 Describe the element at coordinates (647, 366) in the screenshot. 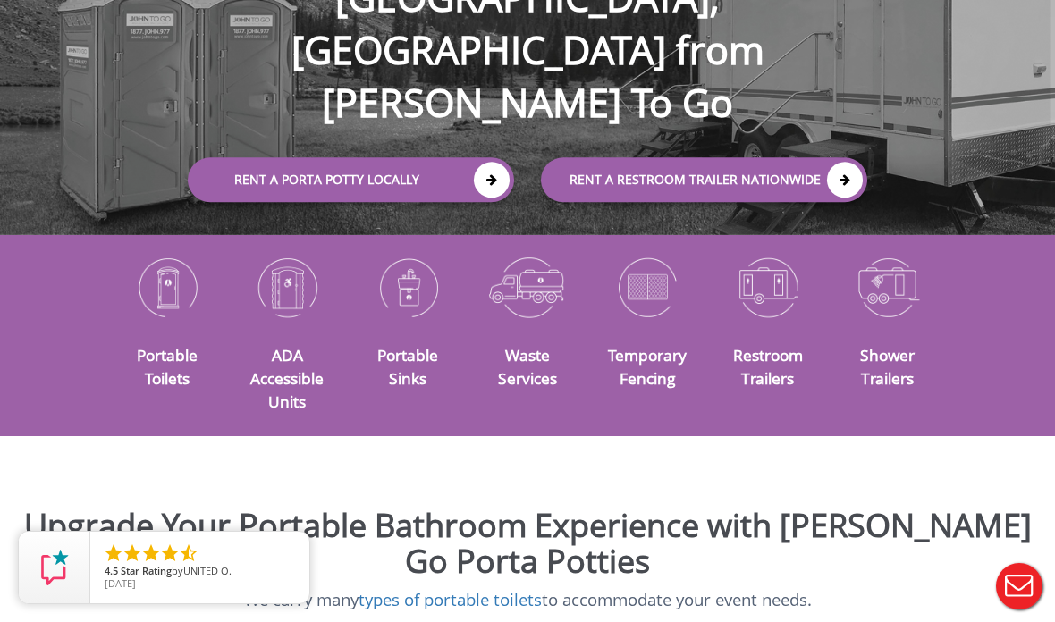

I see `a: Temporary Fencing` at that location.